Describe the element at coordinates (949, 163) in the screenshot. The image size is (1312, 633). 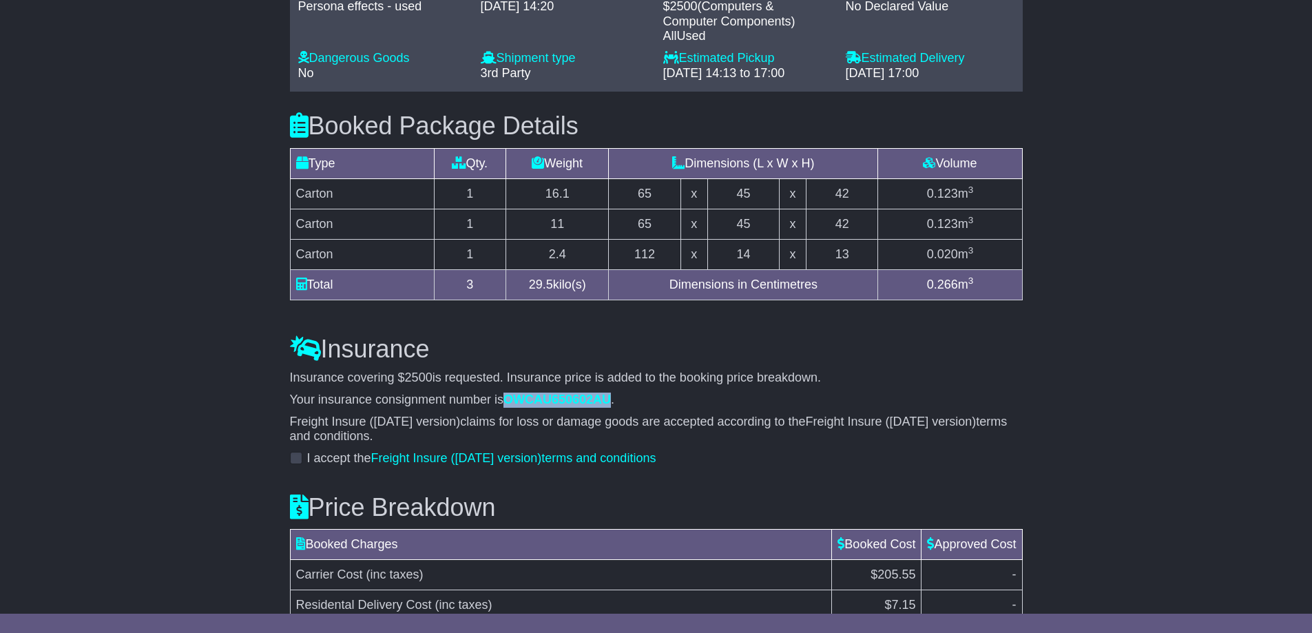
I see `td: Volume` at that location.